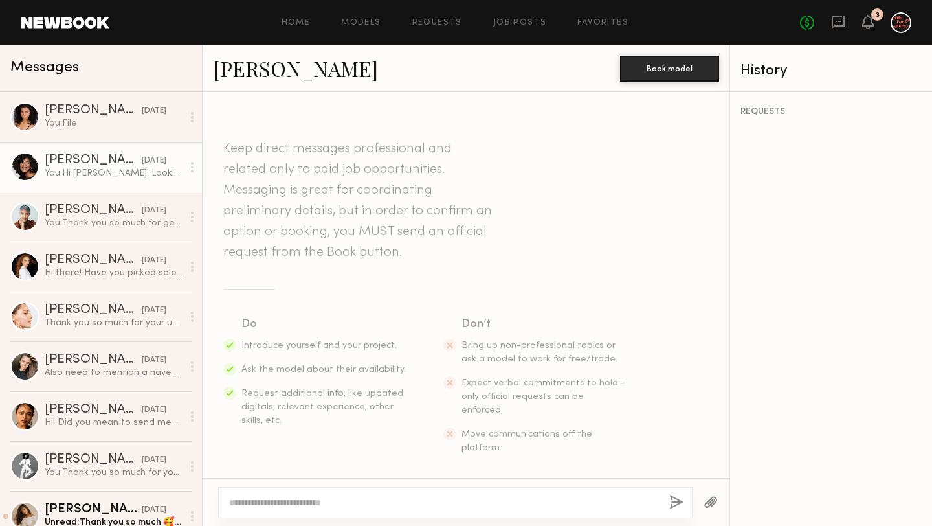 This screenshot has width=932, height=526. I want to click on a: Job Posts, so click(520, 23).